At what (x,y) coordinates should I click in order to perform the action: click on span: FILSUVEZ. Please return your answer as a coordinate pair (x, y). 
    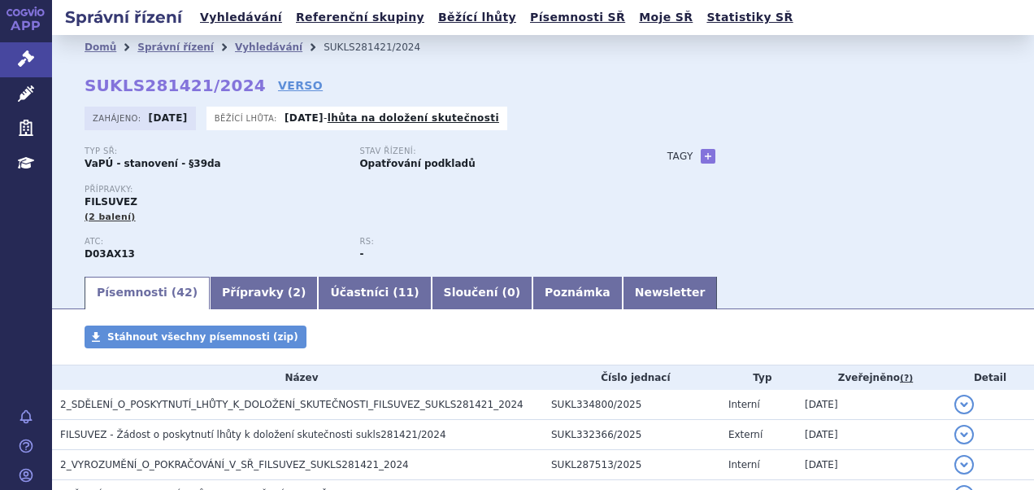
    Looking at the image, I should click on (111, 202).